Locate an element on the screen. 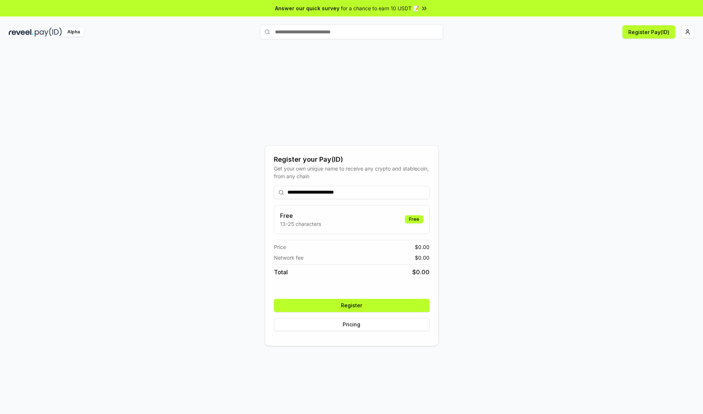 The image size is (703, 414). button: Pricing is located at coordinates (352, 324).